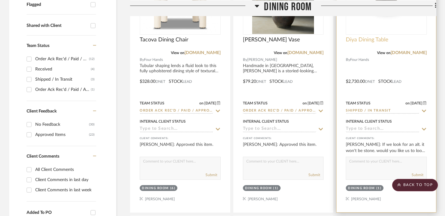  What do you see at coordinates (92, 59) in the screenshot?
I see `div: (12)` at bounding box center [92, 59].